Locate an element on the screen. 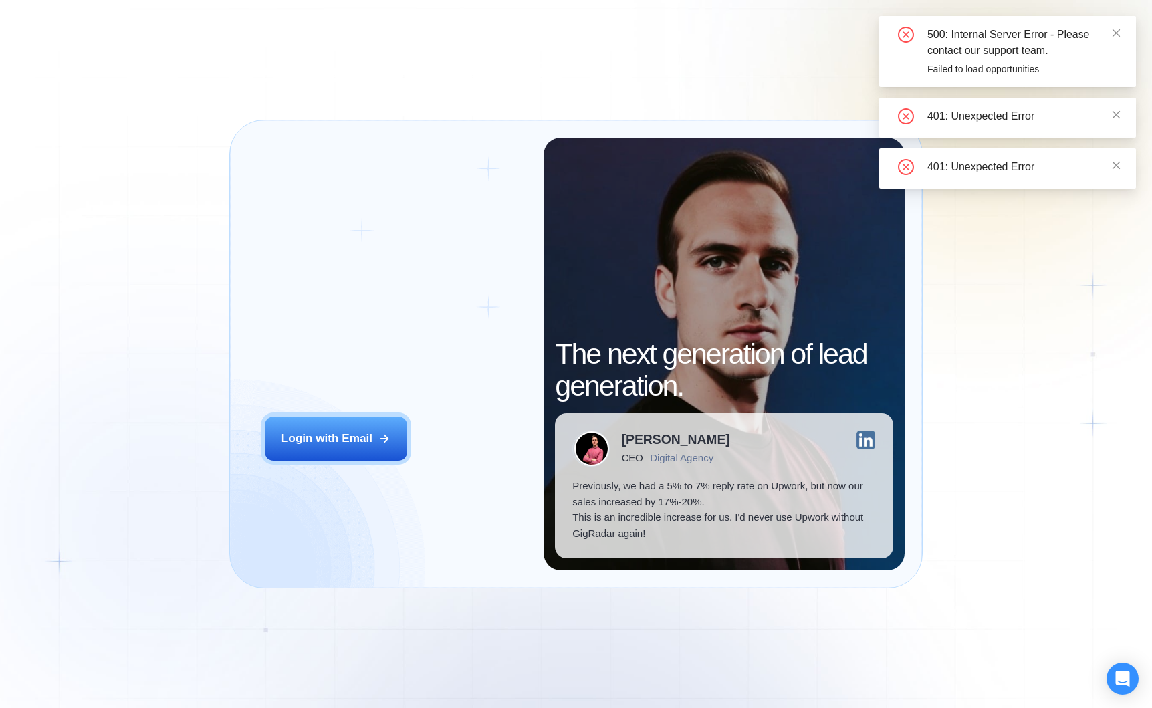 This screenshot has width=1152, height=708. h2: The next generation of lead generation. is located at coordinates (724, 370).